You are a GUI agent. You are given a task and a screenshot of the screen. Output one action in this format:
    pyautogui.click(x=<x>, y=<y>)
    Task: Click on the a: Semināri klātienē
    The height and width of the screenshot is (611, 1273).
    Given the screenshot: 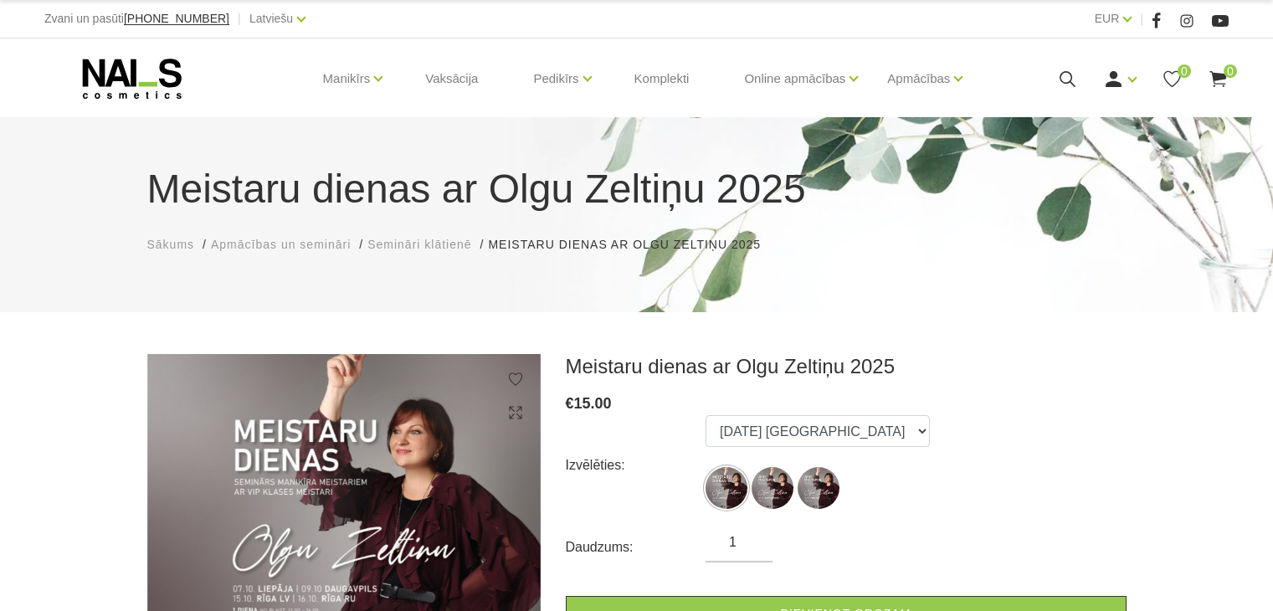 What is the action you would take?
    pyautogui.click(x=419, y=244)
    